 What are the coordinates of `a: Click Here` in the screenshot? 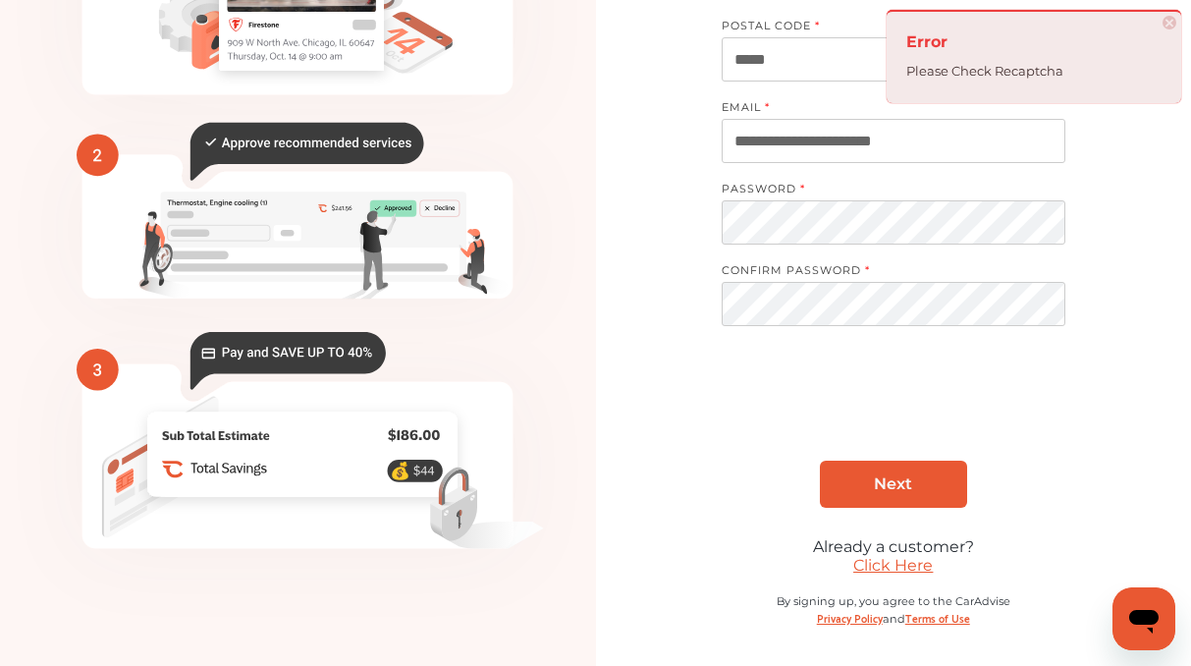 It's located at (892, 564).